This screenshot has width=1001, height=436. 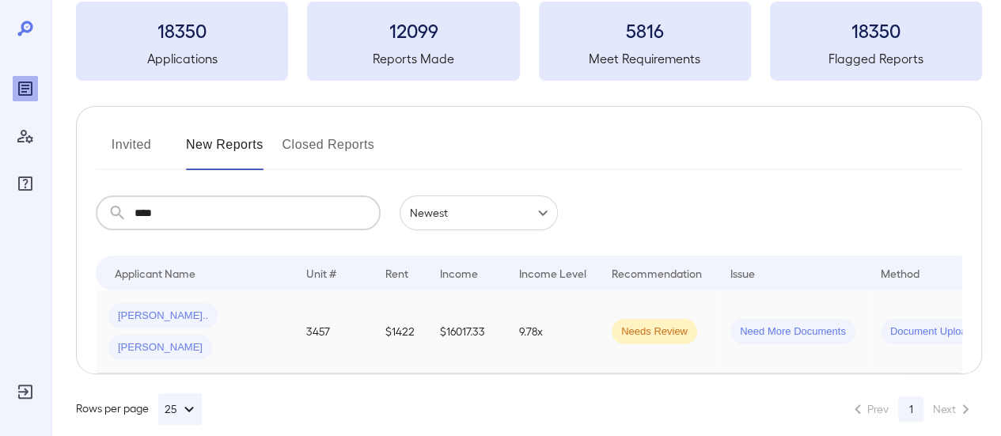 What do you see at coordinates (900, 273) in the screenshot?
I see `div: Method` at bounding box center [900, 273].